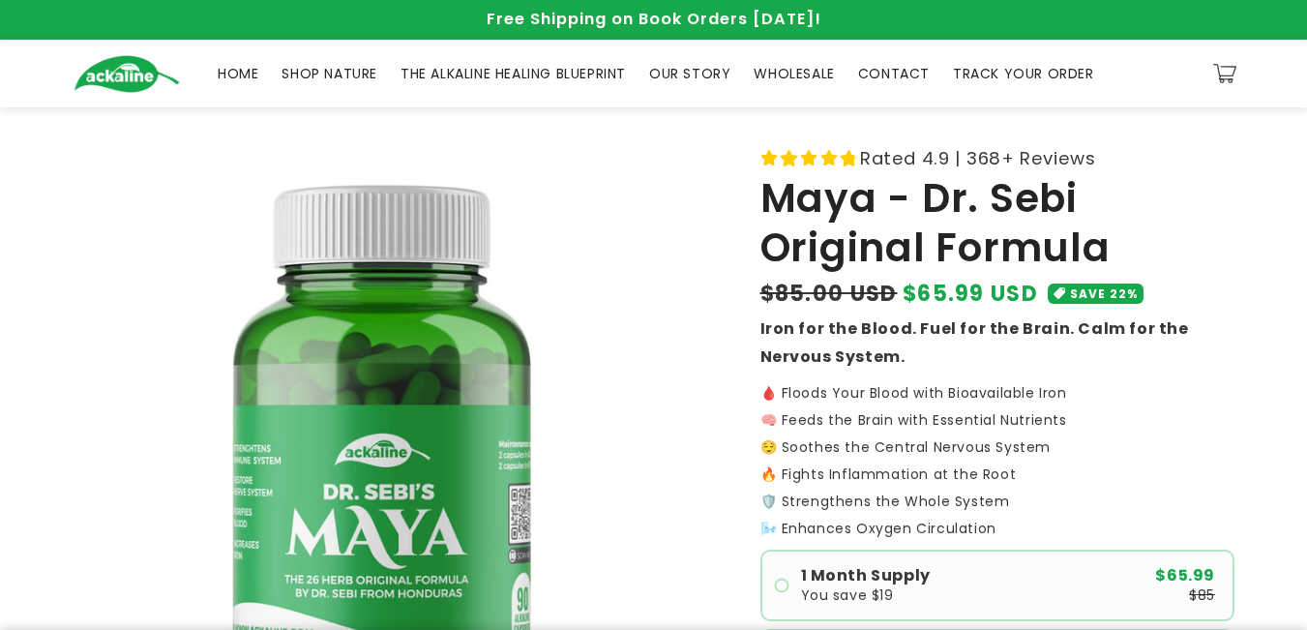  Describe the element at coordinates (894, 74) in the screenshot. I see `a: CONTACT` at that location.